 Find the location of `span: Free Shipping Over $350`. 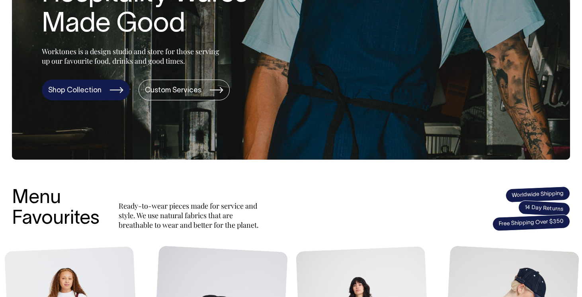

span: Free Shipping Over $350 is located at coordinates (531, 222).